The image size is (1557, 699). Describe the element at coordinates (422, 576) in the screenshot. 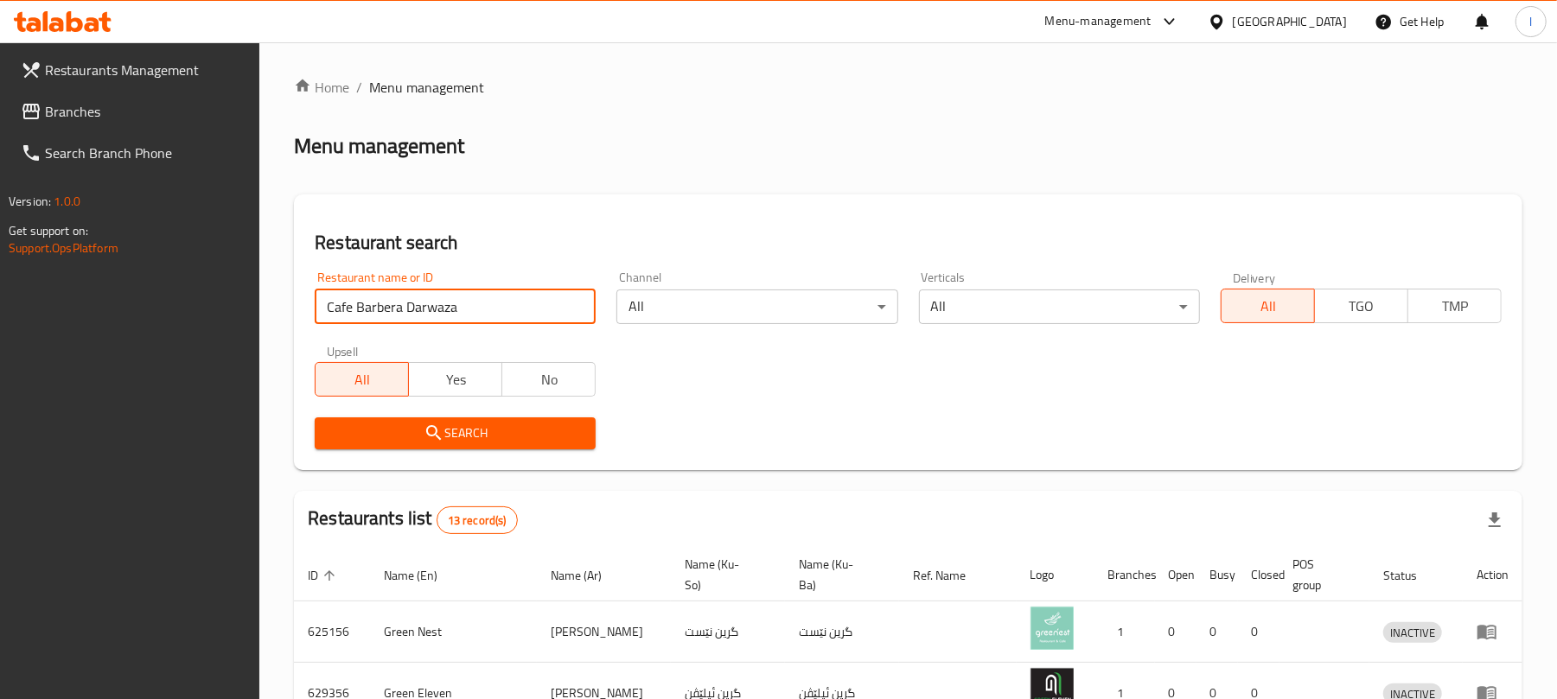

I see `span: Name (En)` at that location.